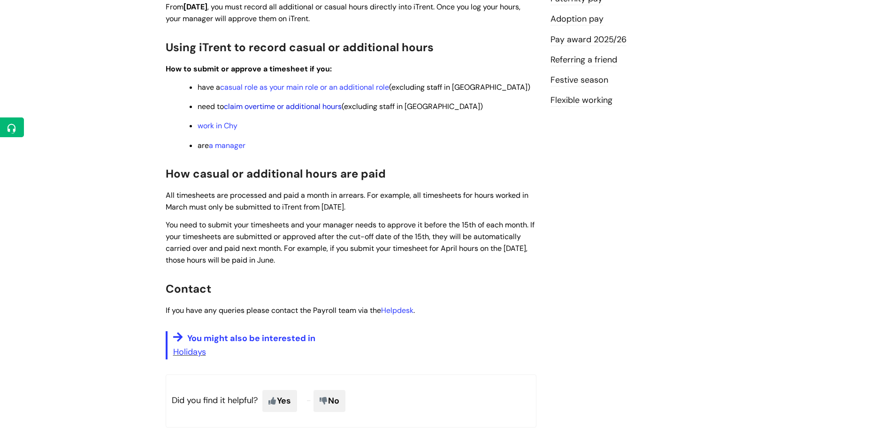  I want to click on span: If you have any queries please contact the Payroll team via the ., so click(290, 310).